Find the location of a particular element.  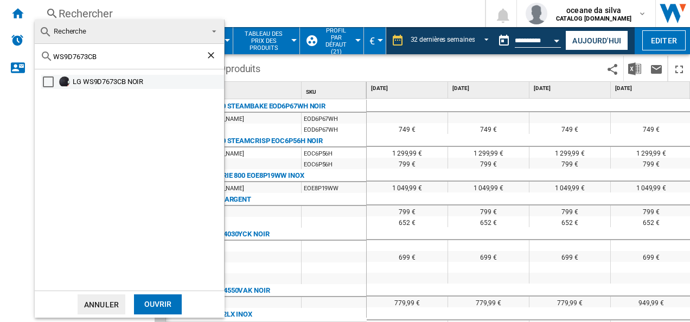

input: Rechercher dans les références is located at coordinates (129, 56).